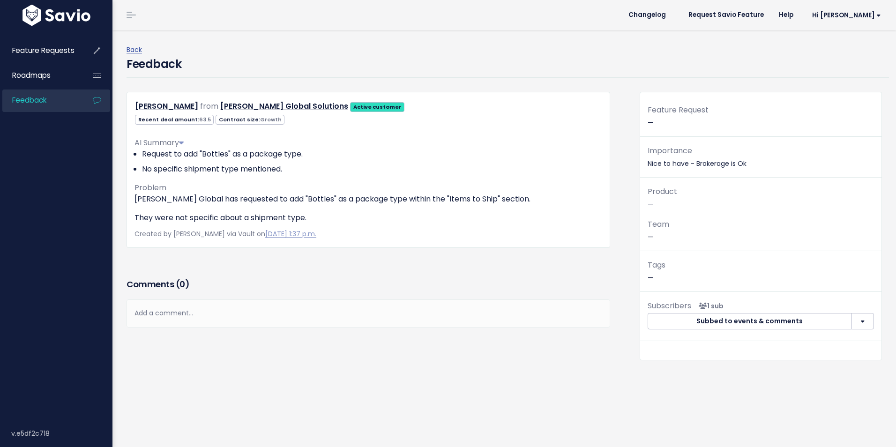  I want to click on button: Subbed to events & comments, so click(750, 321).